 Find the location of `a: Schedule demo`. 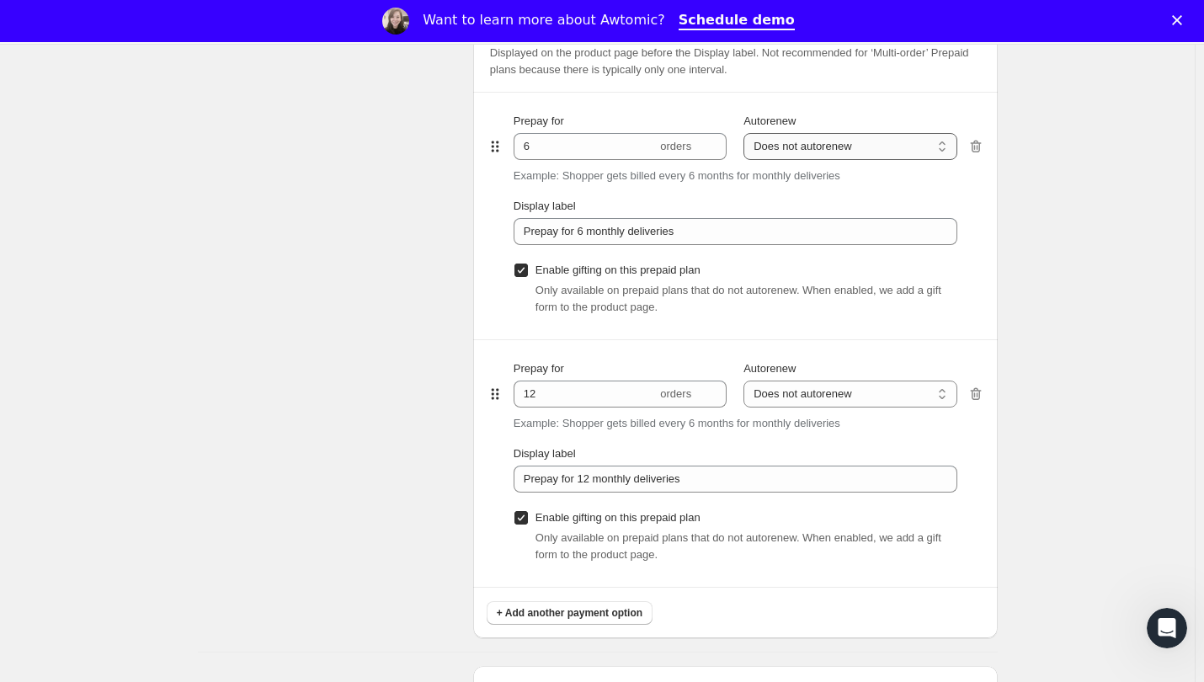

a: Schedule demo is located at coordinates (737, 21).